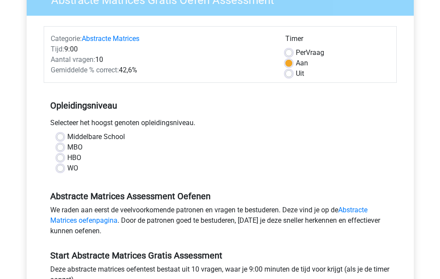 The height and width of the screenshot is (279, 440). What do you see at coordinates (161, 70) in the screenshot?
I see `div: 42,6%` at bounding box center [161, 70].